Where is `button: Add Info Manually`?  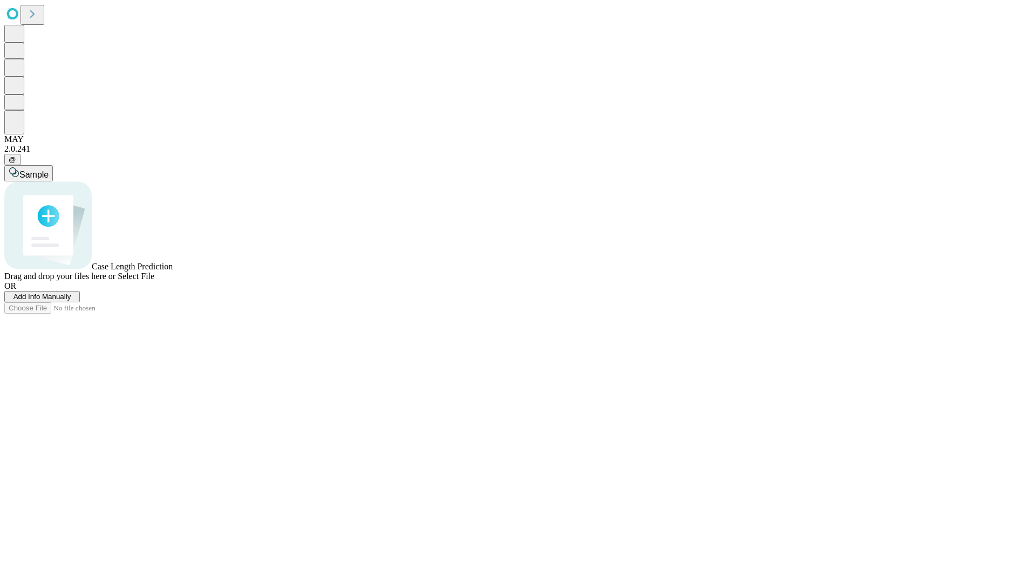
button: Add Info Manually is located at coordinates (42, 296).